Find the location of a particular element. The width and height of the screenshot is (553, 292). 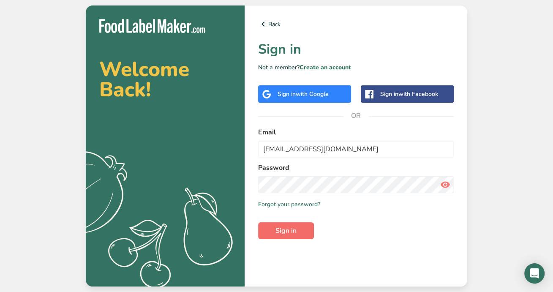

a: Forgot your password? is located at coordinates (289, 204).